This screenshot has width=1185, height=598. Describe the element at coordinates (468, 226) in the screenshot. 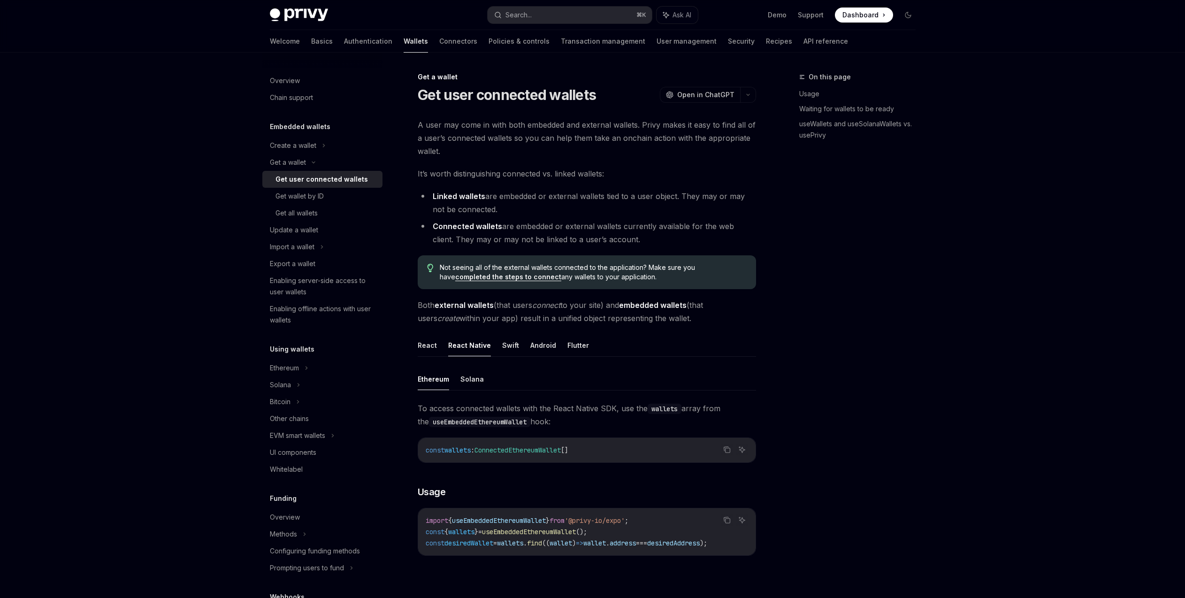

I see `strong: Connected wallets` at that location.